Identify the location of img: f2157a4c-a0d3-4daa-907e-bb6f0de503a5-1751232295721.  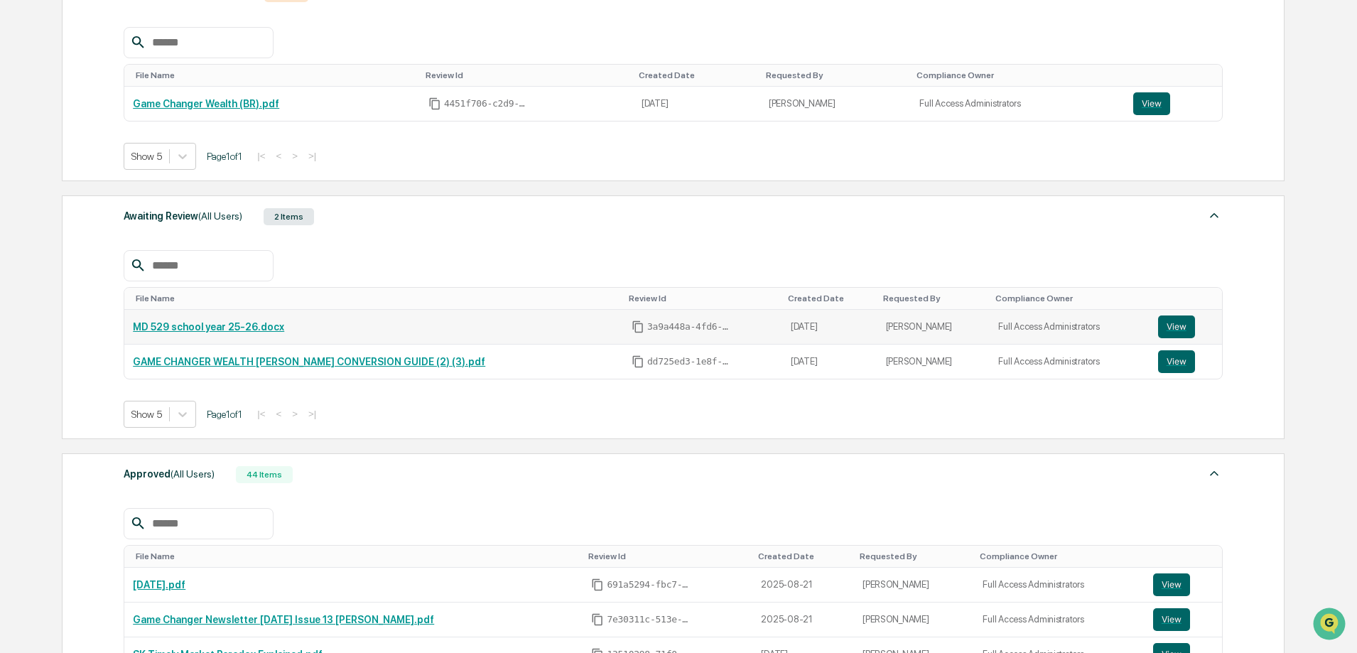
(18, 18).